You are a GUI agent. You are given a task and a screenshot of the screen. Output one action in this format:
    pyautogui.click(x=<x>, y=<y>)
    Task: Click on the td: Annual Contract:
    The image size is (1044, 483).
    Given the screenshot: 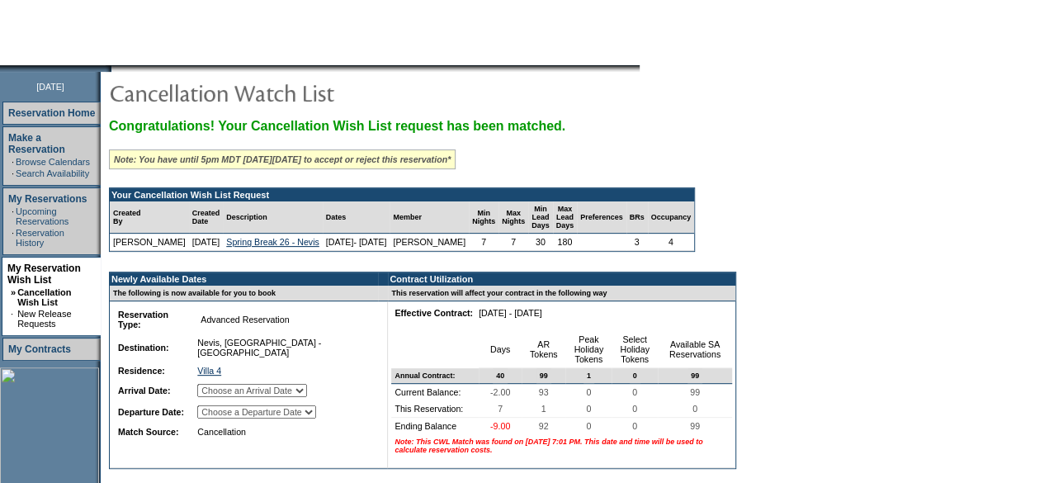 What is the action you would take?
    pyautogui.click(x=435, y=375)
    